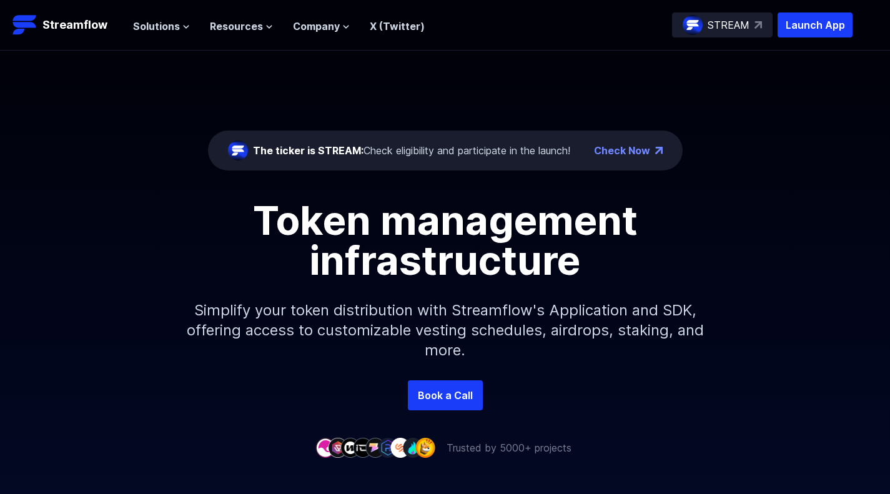  I want to click on button: Solutions, so click(161, 26).